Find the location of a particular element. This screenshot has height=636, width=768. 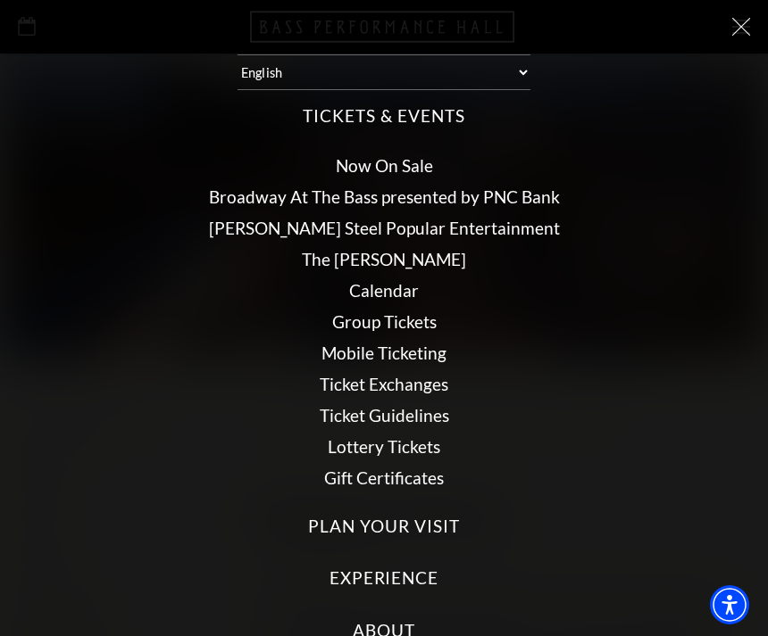

a: Lottery Tickets is located at coordinates (384, 446).